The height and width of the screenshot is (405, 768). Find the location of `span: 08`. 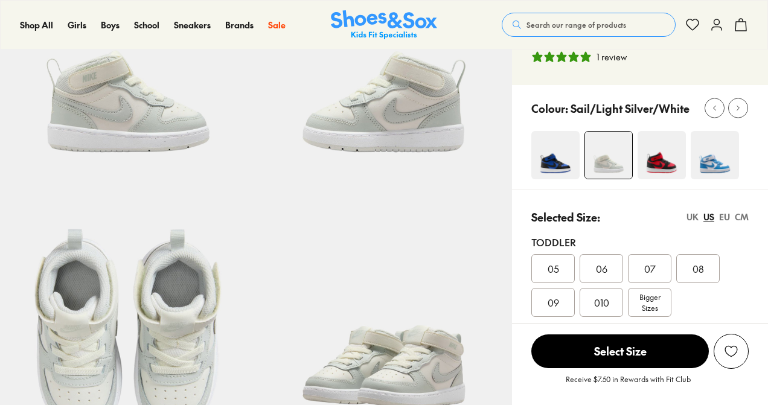

span: 08 is located at coordinates (698, 269).